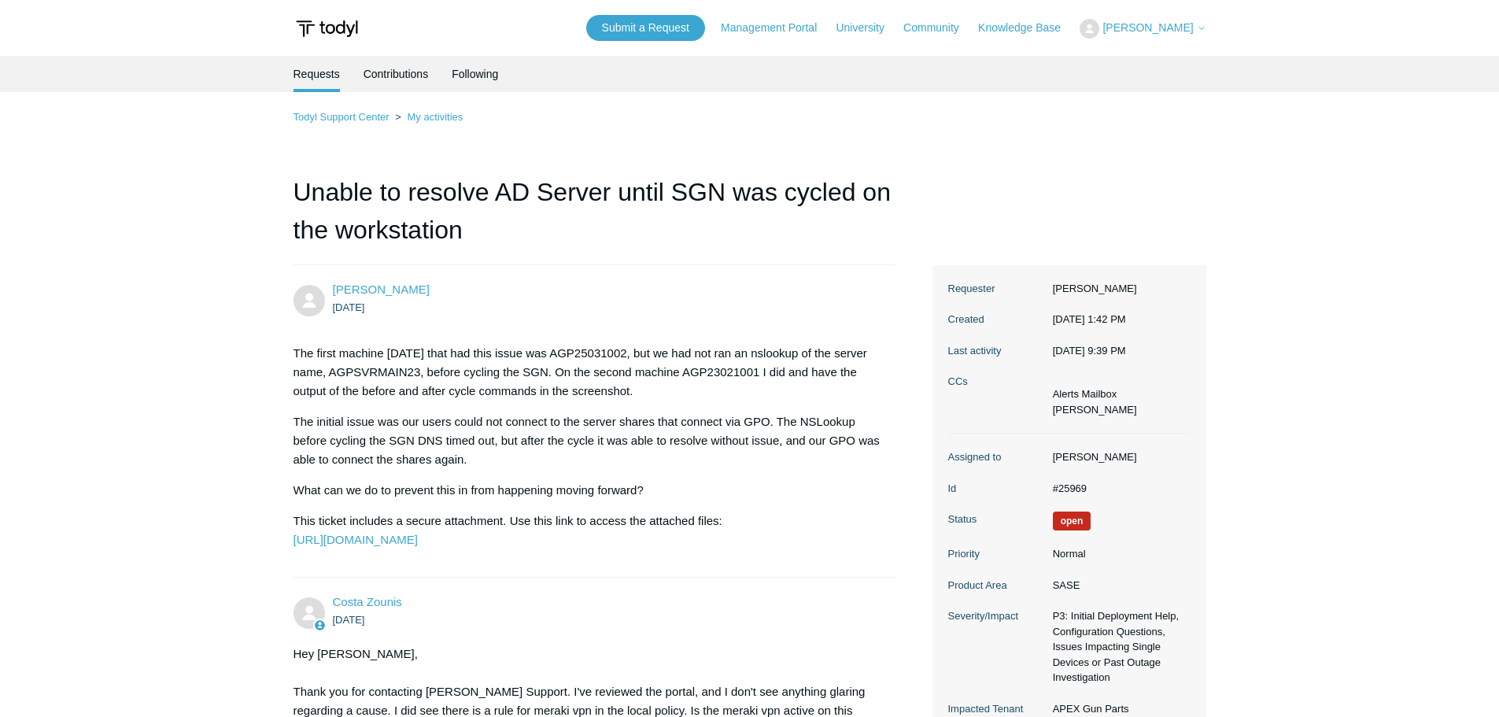  I want to click on dt: Created, so click(996, 319).